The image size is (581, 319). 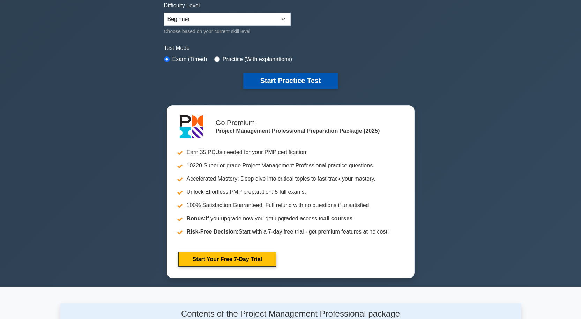 I want to click on div: Choose based on your current skill level, so click(x=227, y=31).